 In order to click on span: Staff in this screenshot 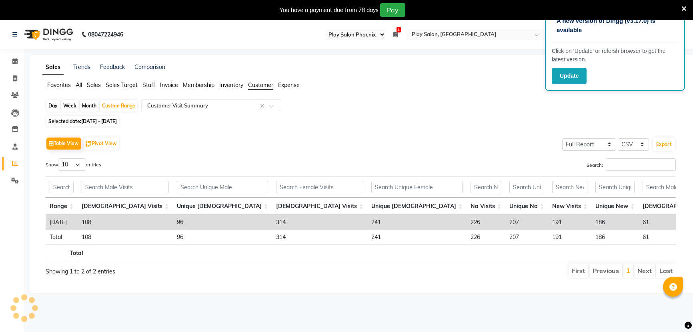, I will do `click(149, 85)`.